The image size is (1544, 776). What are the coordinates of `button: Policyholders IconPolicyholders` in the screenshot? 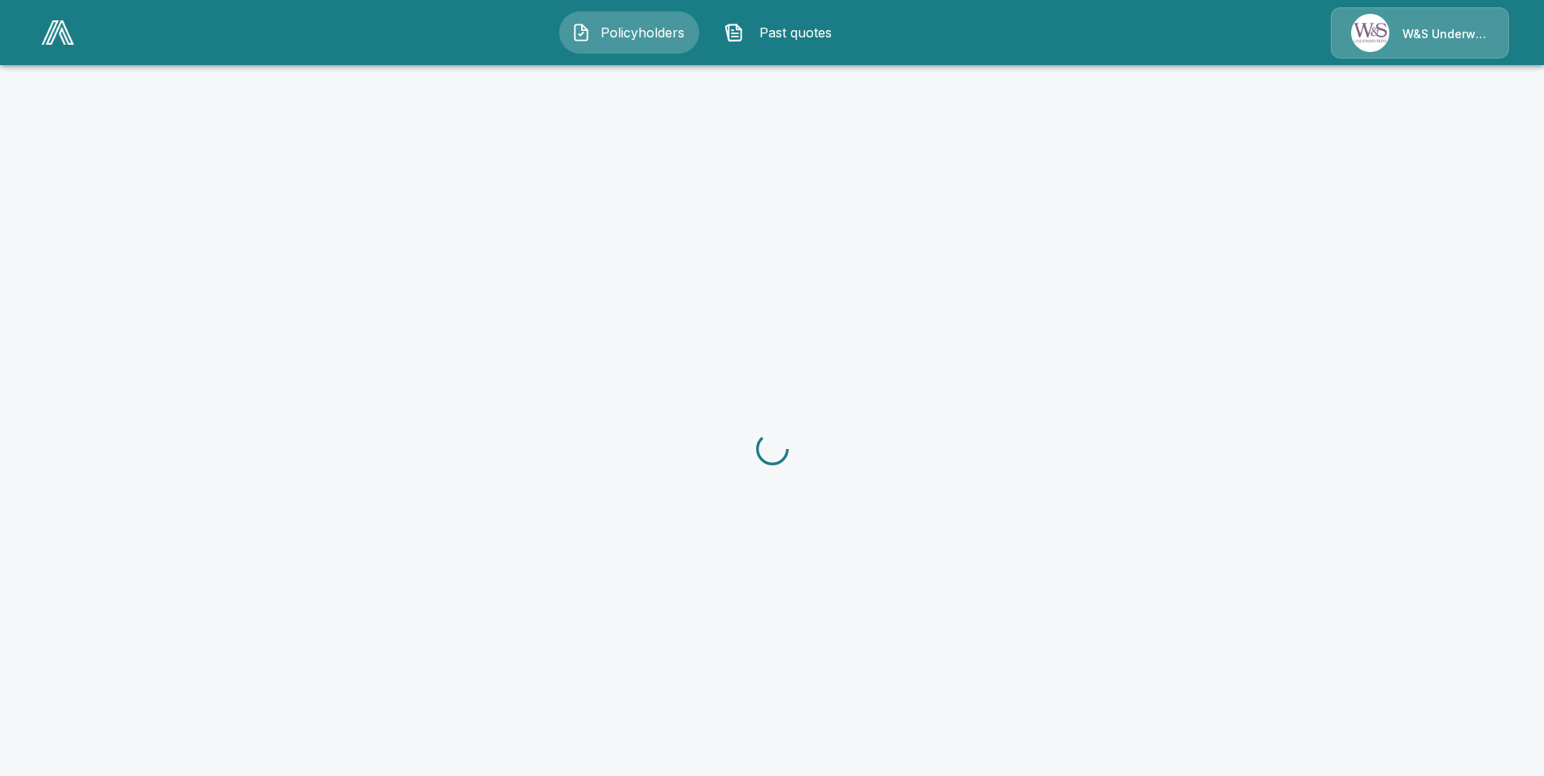 It's located at (629, 33).